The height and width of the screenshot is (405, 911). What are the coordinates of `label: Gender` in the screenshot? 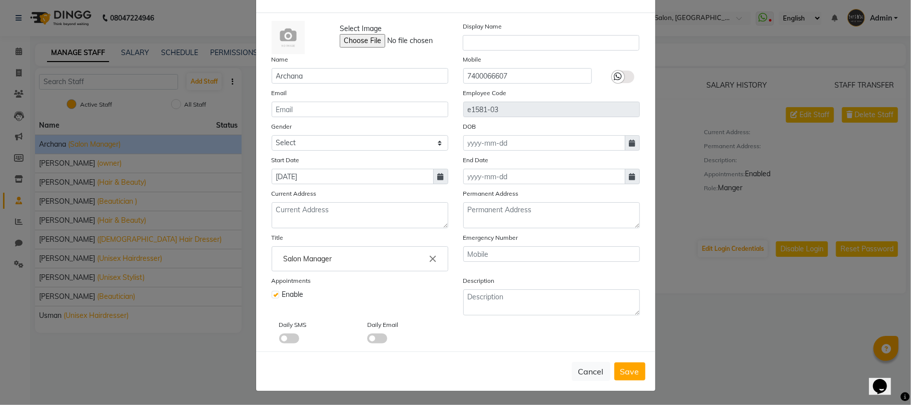 It's located at (282, 127).